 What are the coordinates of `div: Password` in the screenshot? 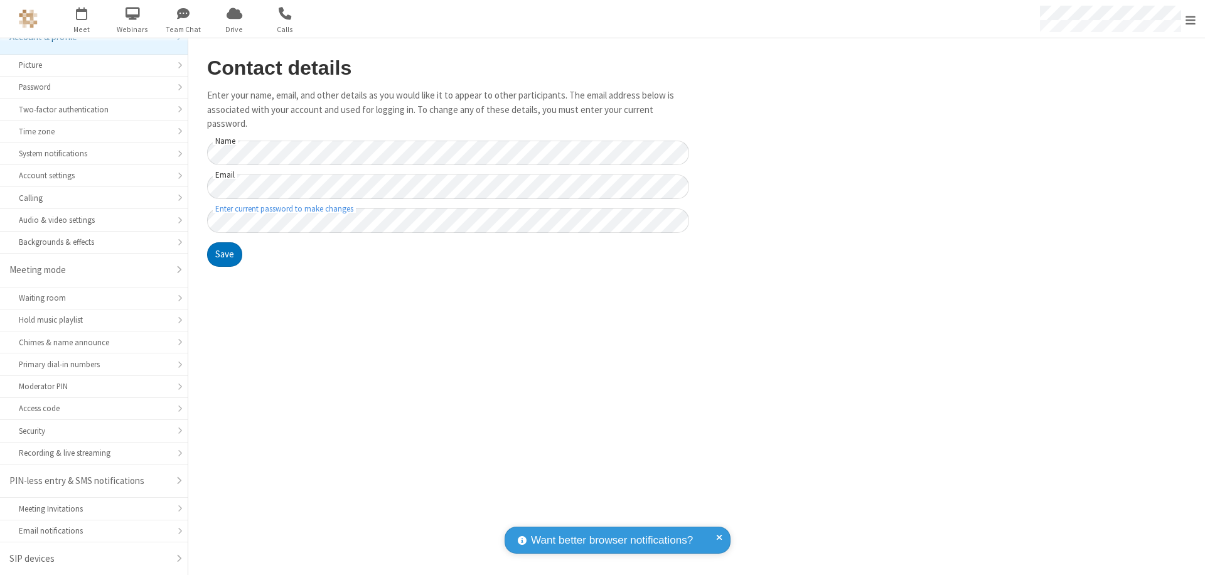 It's located at (93, 87).